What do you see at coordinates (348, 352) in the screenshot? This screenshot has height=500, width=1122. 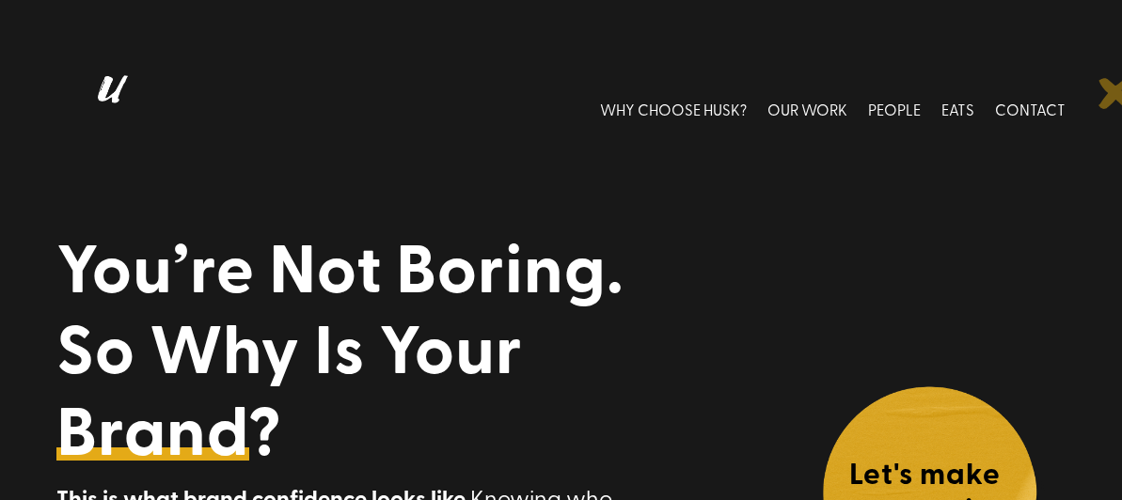 I see `h1: You’re Not Boring. So Why Is Your ?` at bounding box center [348, 352].